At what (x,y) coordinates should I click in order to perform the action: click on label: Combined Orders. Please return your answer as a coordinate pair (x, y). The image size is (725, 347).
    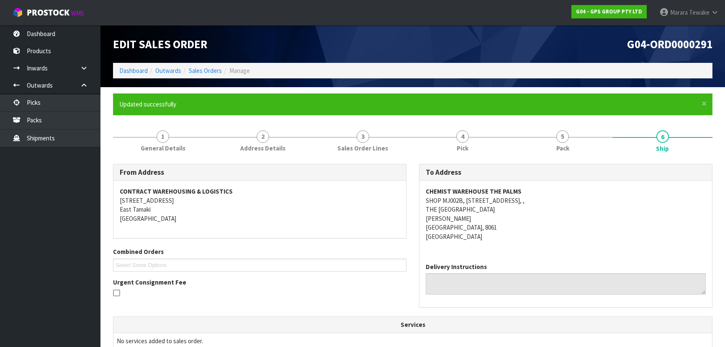
    Looking at the image, I should click on (138, 251).